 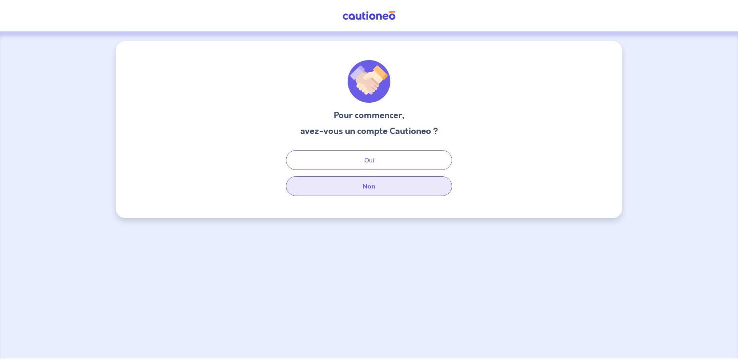 What do you see at coordinates (369, 160) in the screenshot?
I see `button: Oui` at bounding box center [369, 160].